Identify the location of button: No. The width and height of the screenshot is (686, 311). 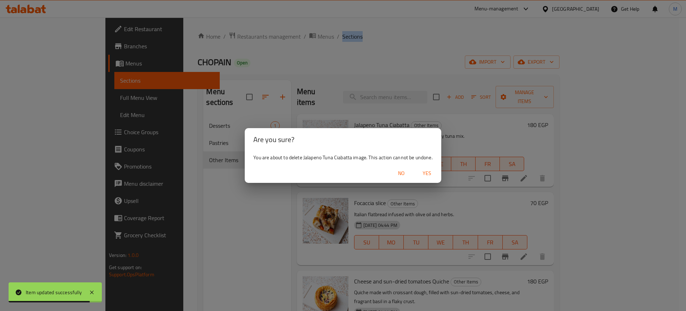
(401, 173).